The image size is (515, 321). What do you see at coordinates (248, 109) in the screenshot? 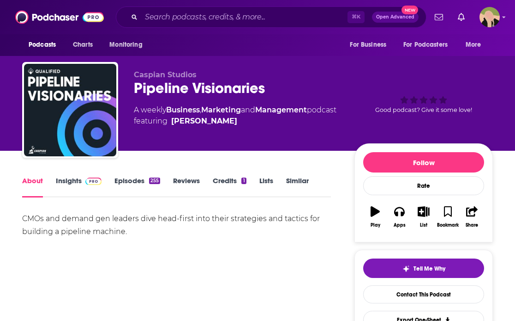
I see `span: and` at bounding box center [248, 109].